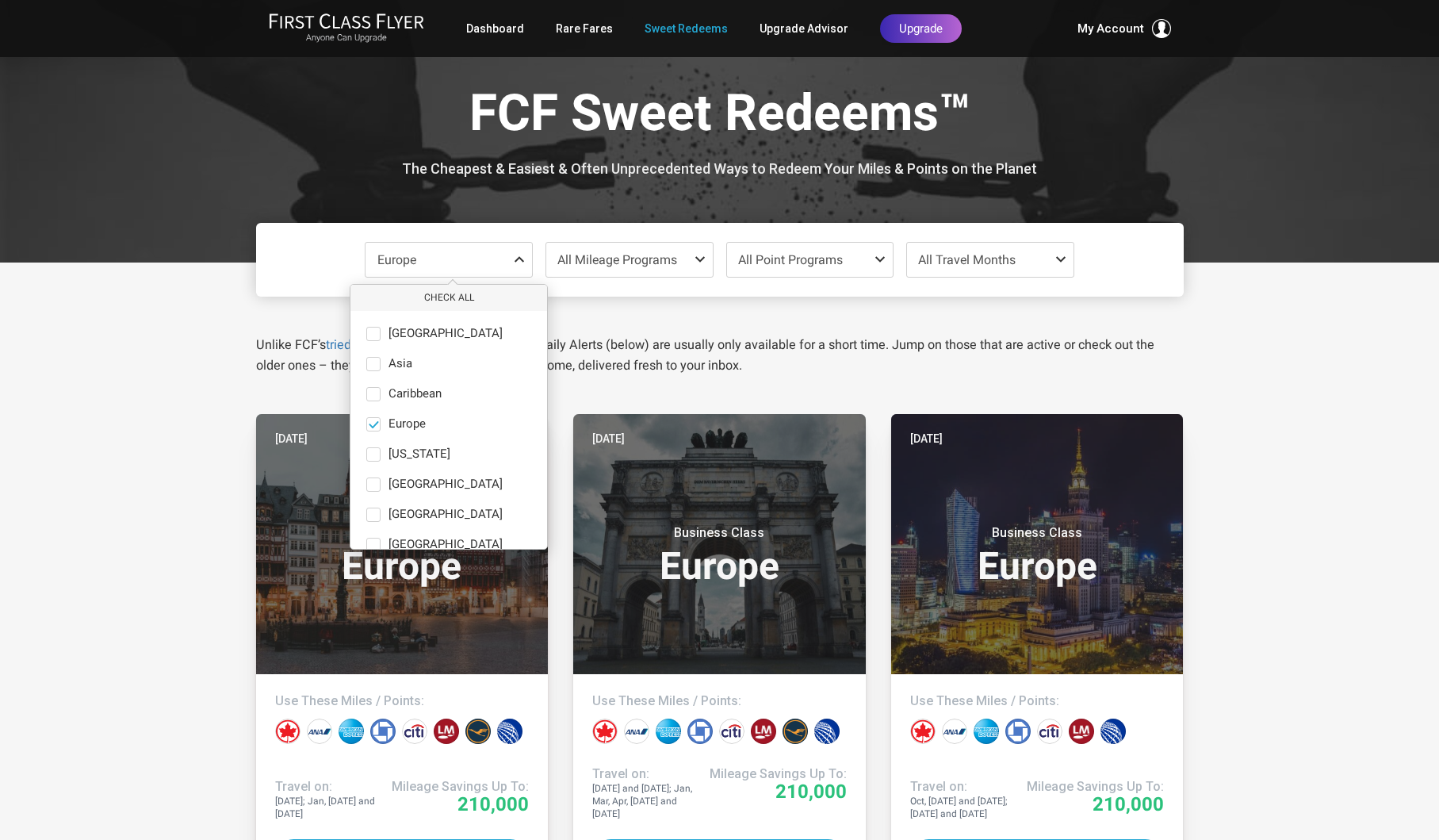 Image resolution: width=1439 pixels, height=840 pixels. I want to click on span: All Mileage Programs, so click(617, 260).